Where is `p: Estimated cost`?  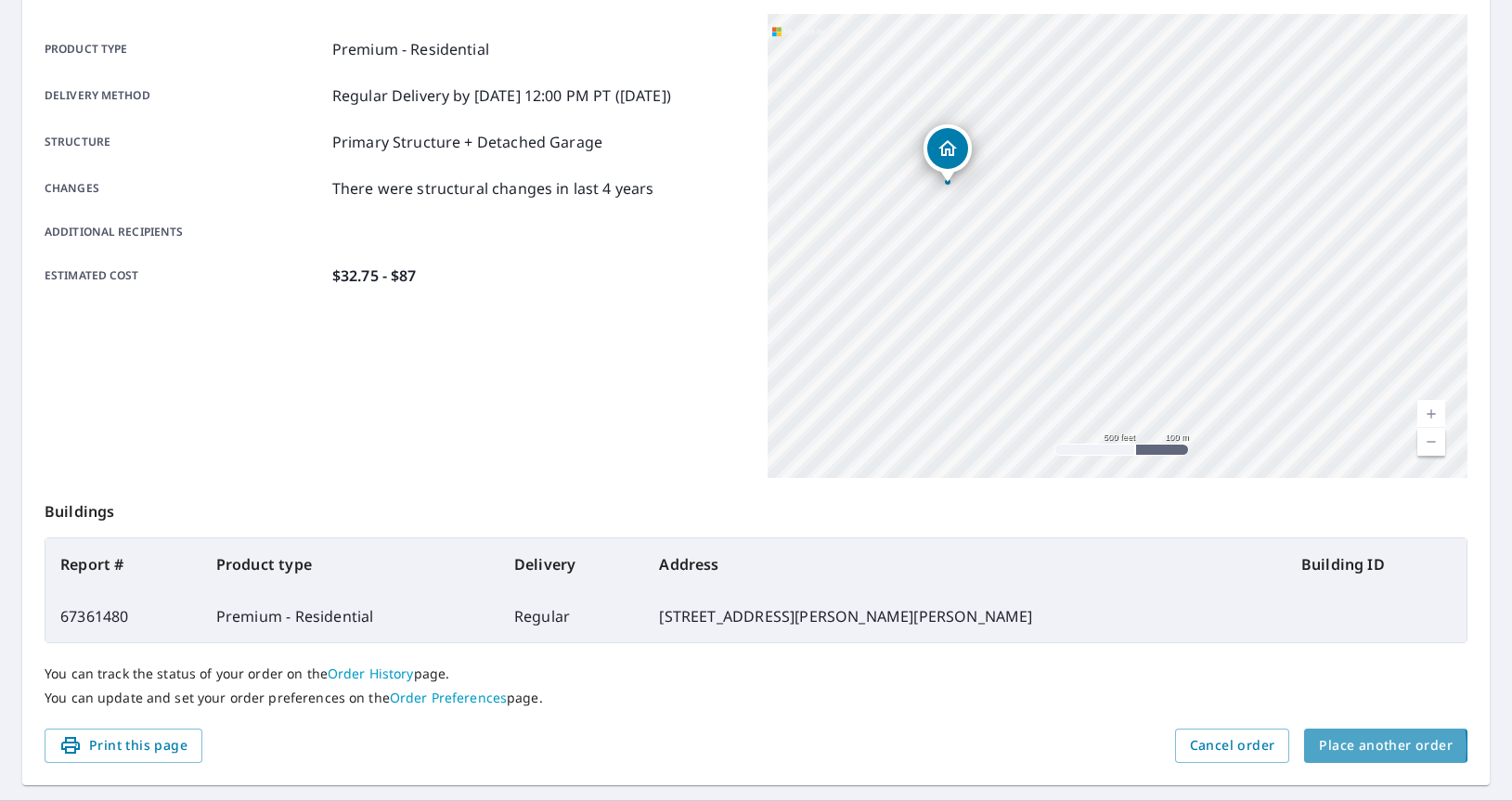
p: Estimated cost is located at coordinates (185, 276).